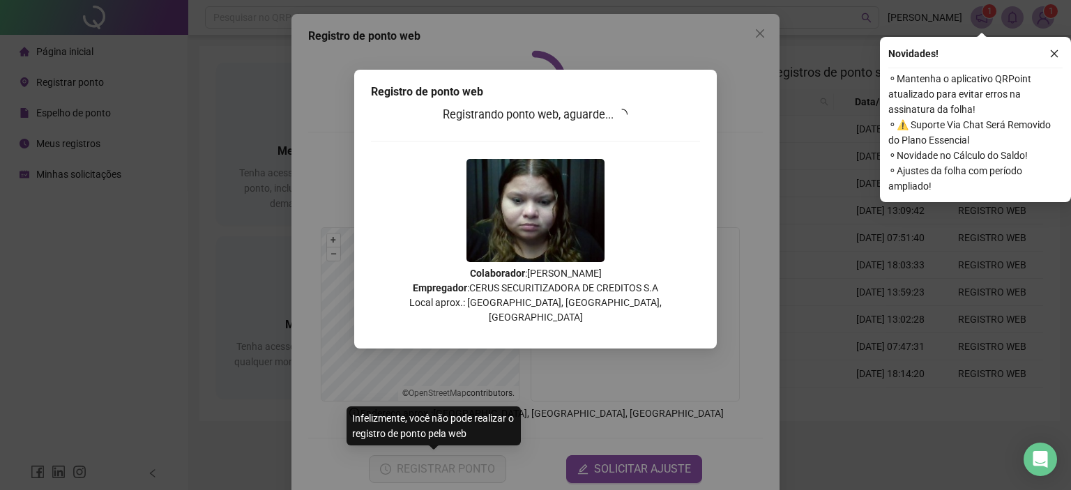 This screenshot has width=1071, height=490. What do you see at coordinates (536, 211) in the screenshot?
I see `img: 9k=` at bounding box center [536, 211].